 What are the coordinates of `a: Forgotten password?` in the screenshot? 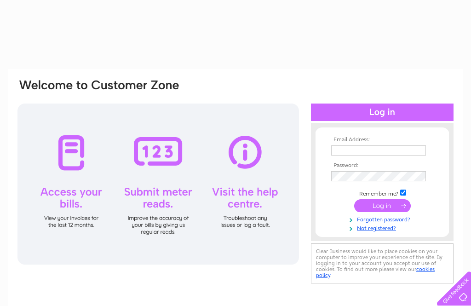 It's located at (383, 218).